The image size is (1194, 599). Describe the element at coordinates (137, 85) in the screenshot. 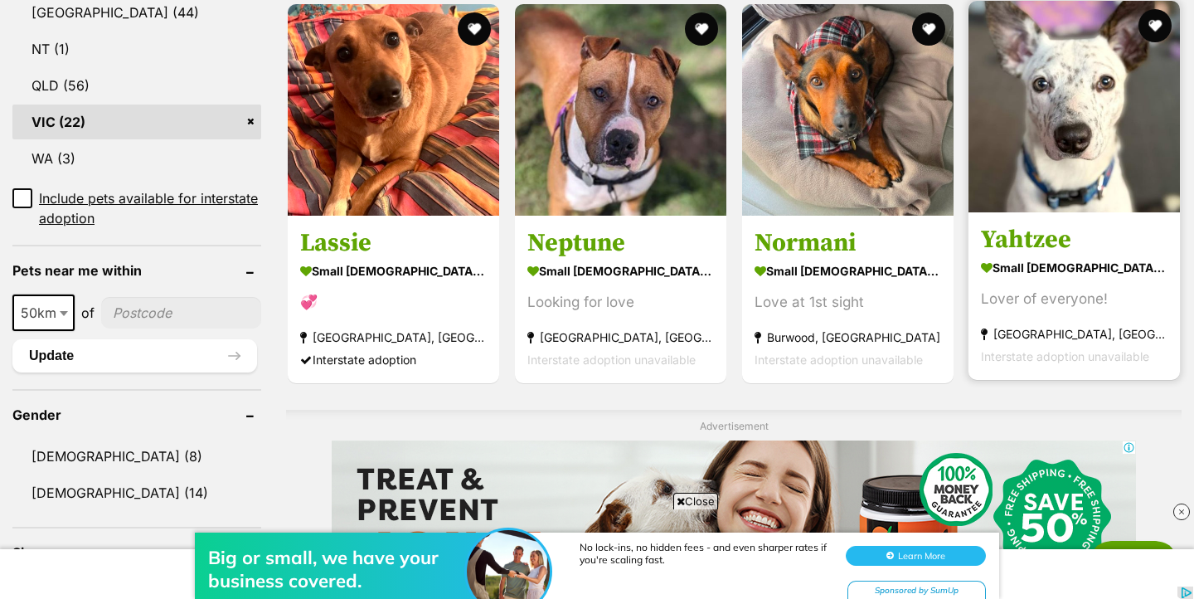

I see `a: QLD (56)` at that location.